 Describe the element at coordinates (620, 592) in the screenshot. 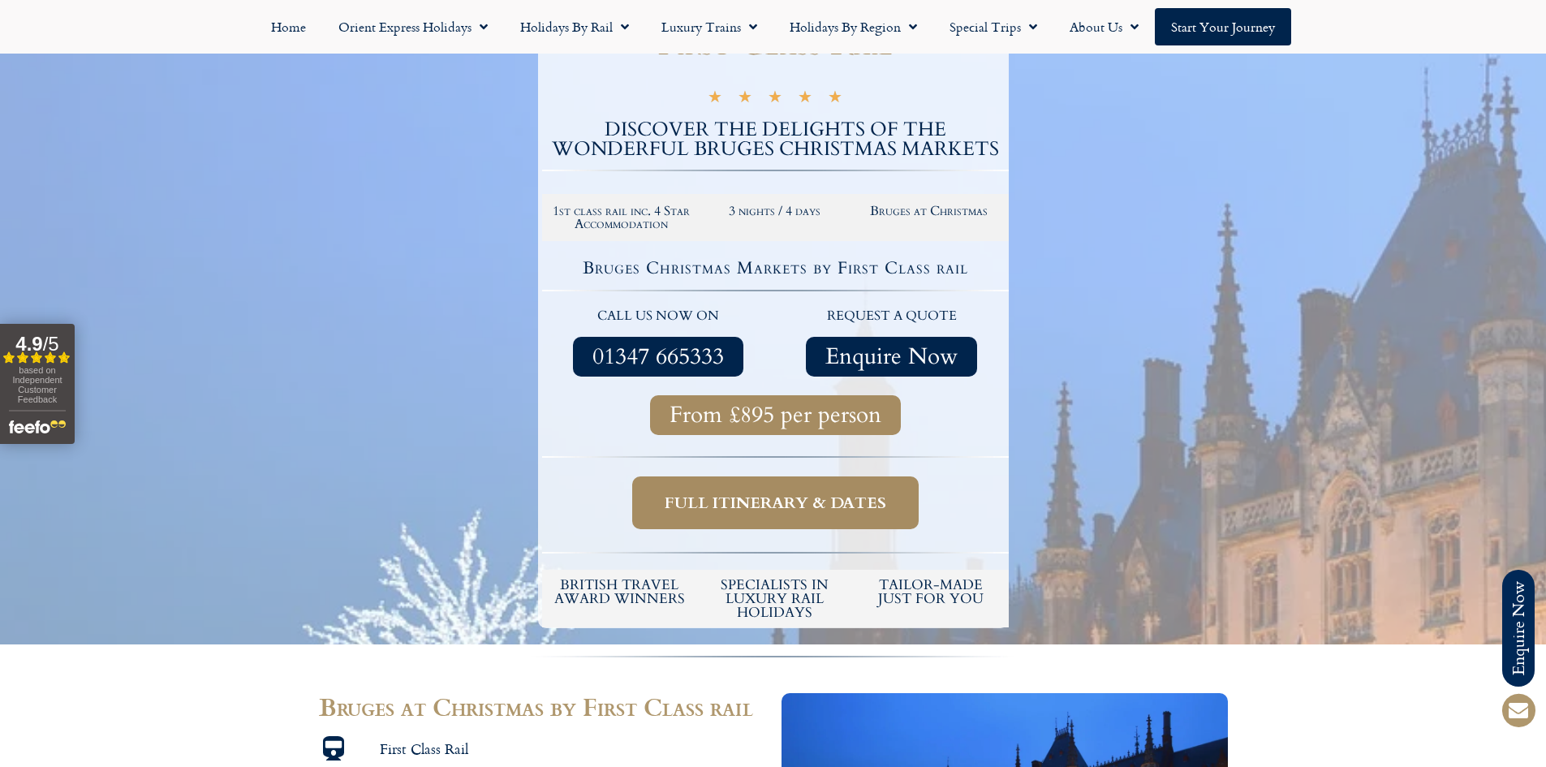

I see `h5: British Travel Award winners` at that location.